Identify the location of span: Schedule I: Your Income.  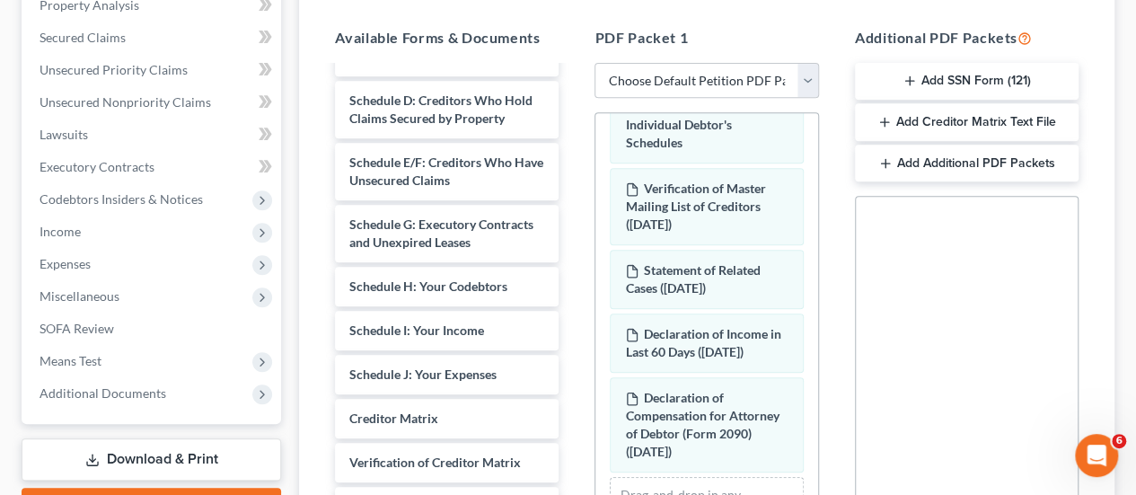
(417, 330).